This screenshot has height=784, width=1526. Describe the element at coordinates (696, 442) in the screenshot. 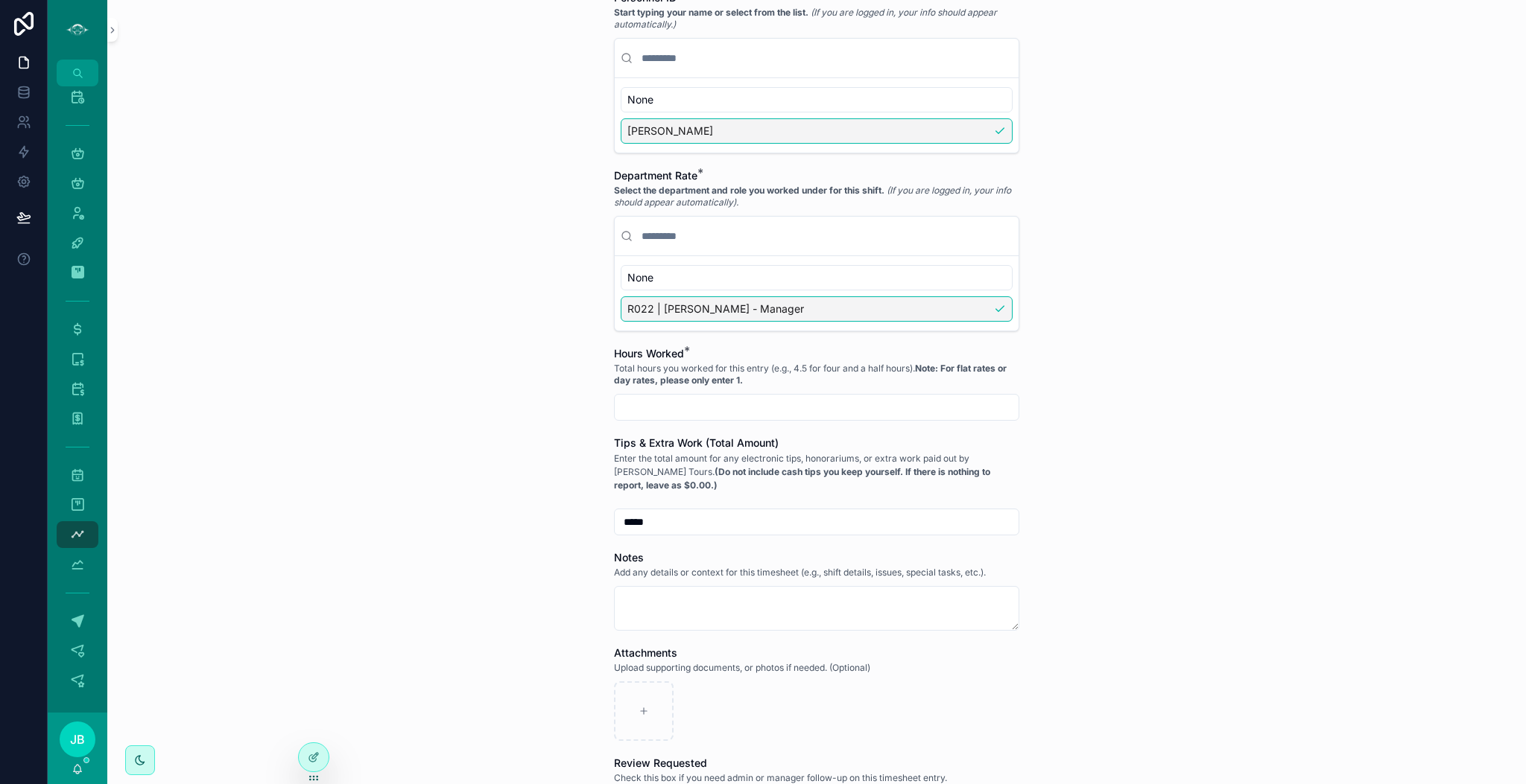

I see `span: Tips & Extra Work (Total Amount)` at that location.